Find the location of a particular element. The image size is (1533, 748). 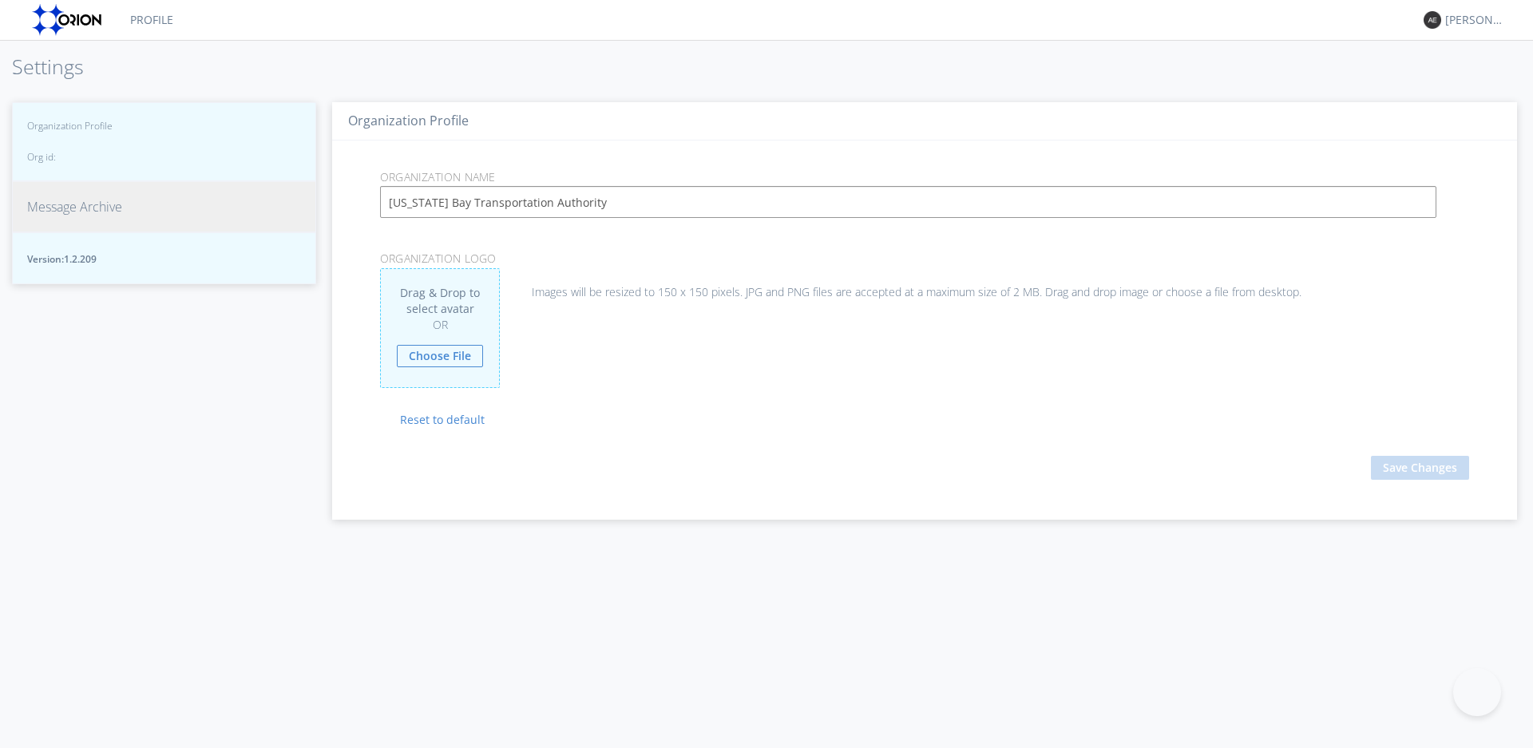

button: Organization ProfileOrg id: is located at coordinates (164, 141).